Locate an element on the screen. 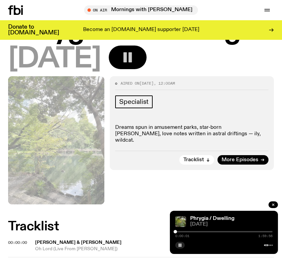  a: Specialist is located at coordinates (134, 102).